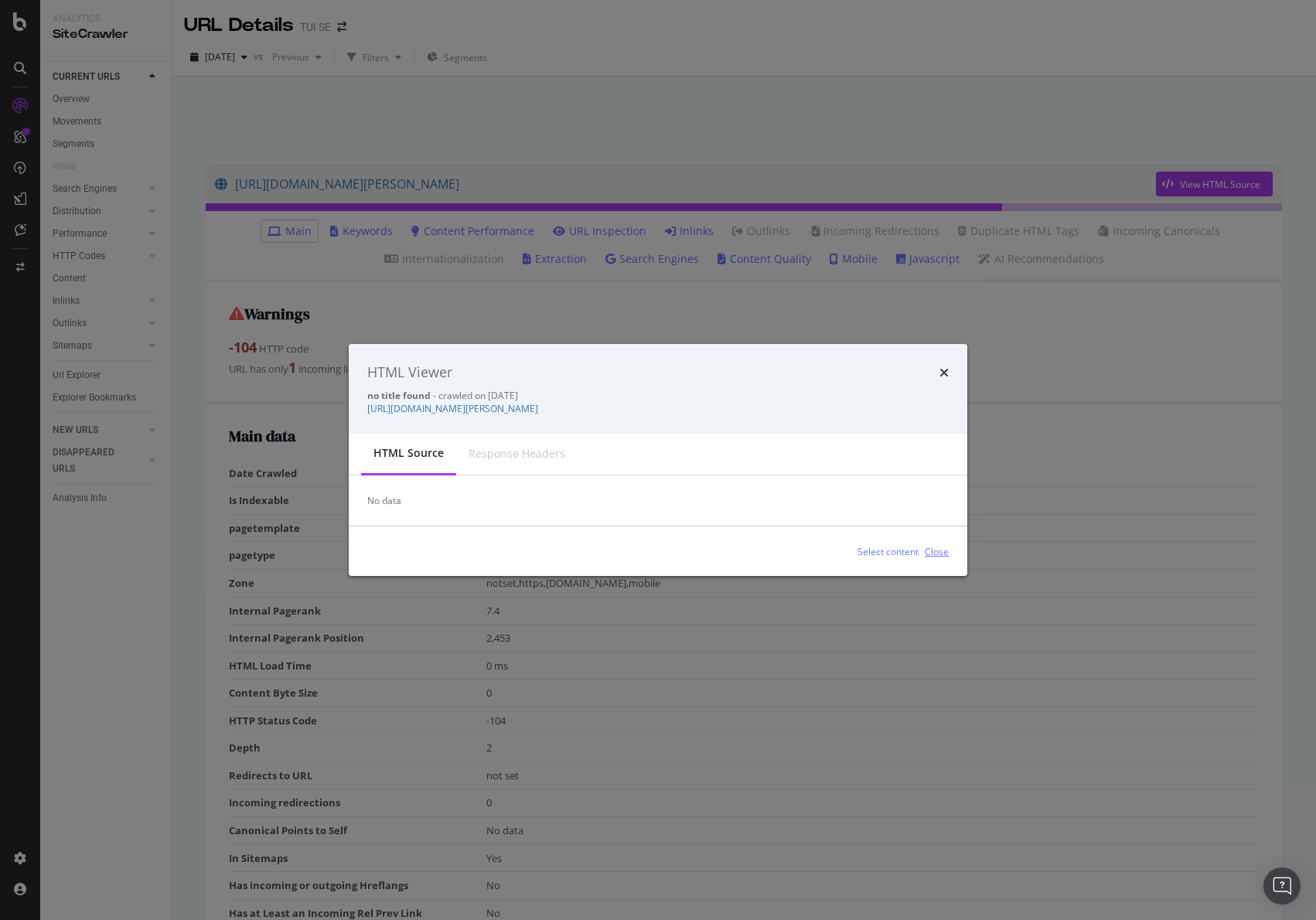  Describe the element at coordinates (936, 550) in the screenshot. I see `div: Close` at that location.